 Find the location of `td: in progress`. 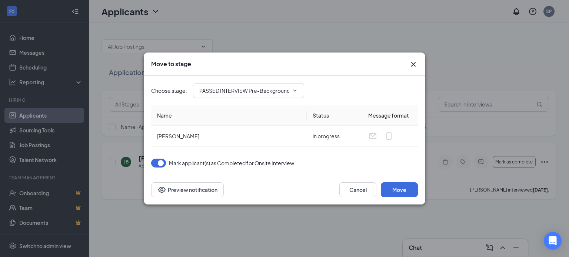

td: in progress is located at coordinates (334, 136).